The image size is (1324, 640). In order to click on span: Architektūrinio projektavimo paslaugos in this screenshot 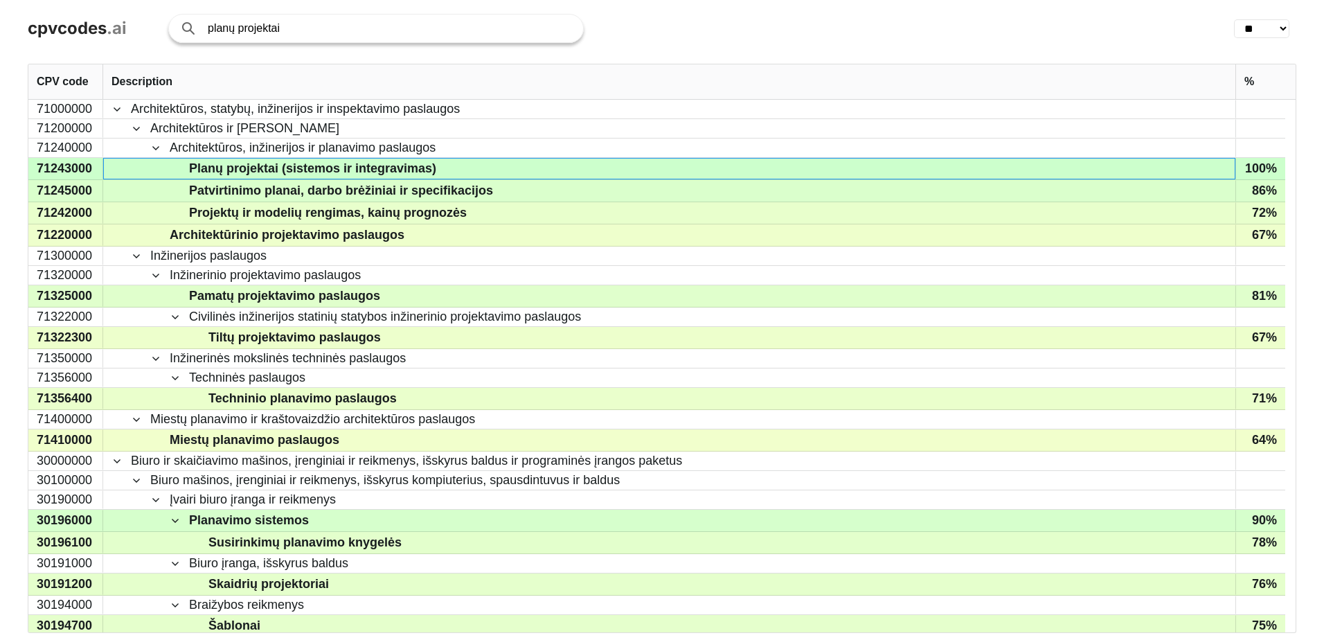, I will do `click(287, 235)`.